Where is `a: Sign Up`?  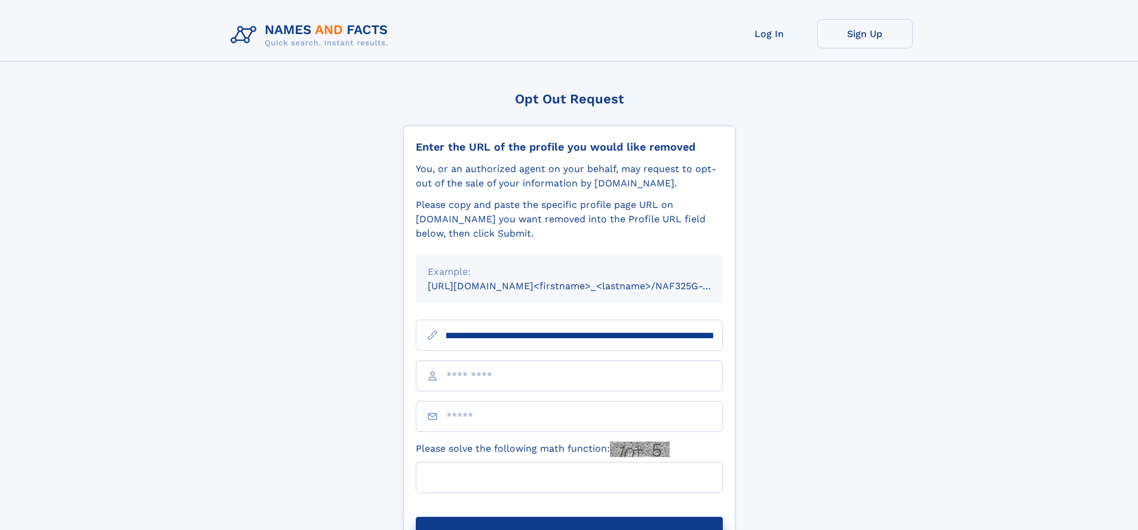 a: Sign Up is located at coordinates (865, 33).